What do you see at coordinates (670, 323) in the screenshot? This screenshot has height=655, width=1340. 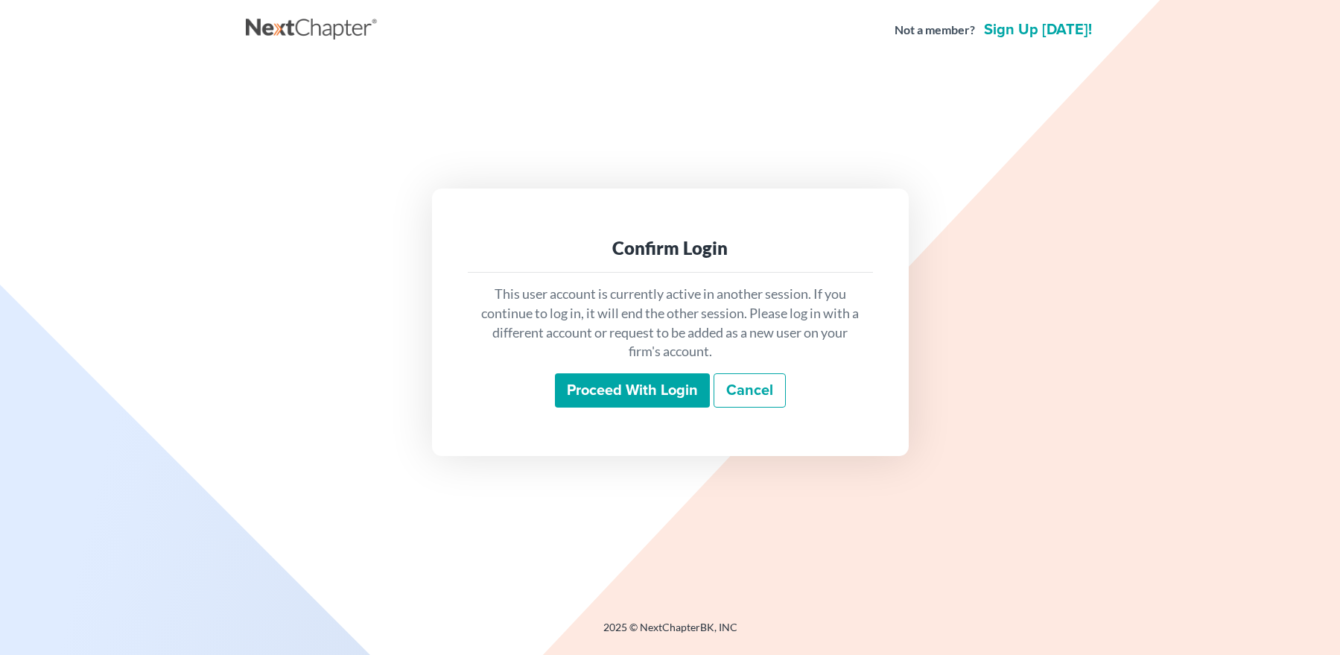 I see `p: This user account is currently active in another session. If you continue to log in, it will end ...` at bounding box center [670, 323].